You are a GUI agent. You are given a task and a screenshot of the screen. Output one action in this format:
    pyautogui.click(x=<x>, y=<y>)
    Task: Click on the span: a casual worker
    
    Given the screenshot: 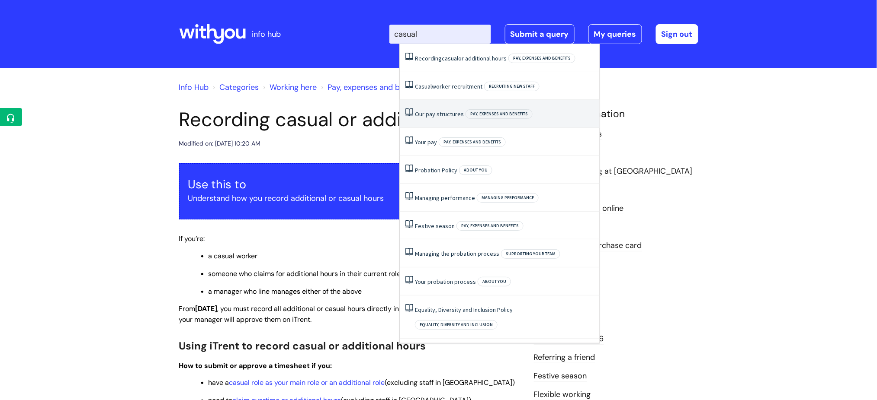 What is the action you would take?
    pyautogui.click(x=233, y=256)
    